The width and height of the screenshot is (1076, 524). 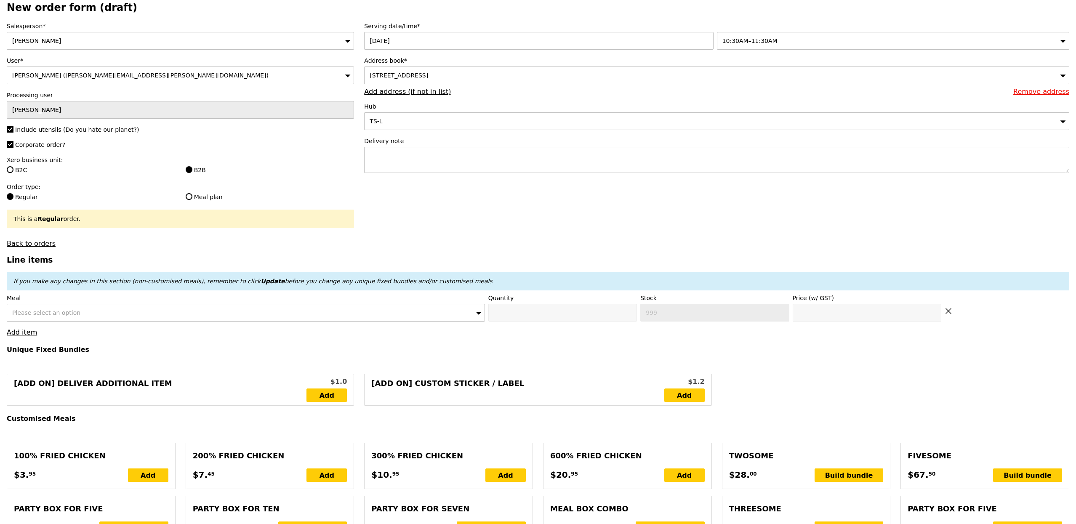 I want to click on span: $67., so click(x=918, y=475).